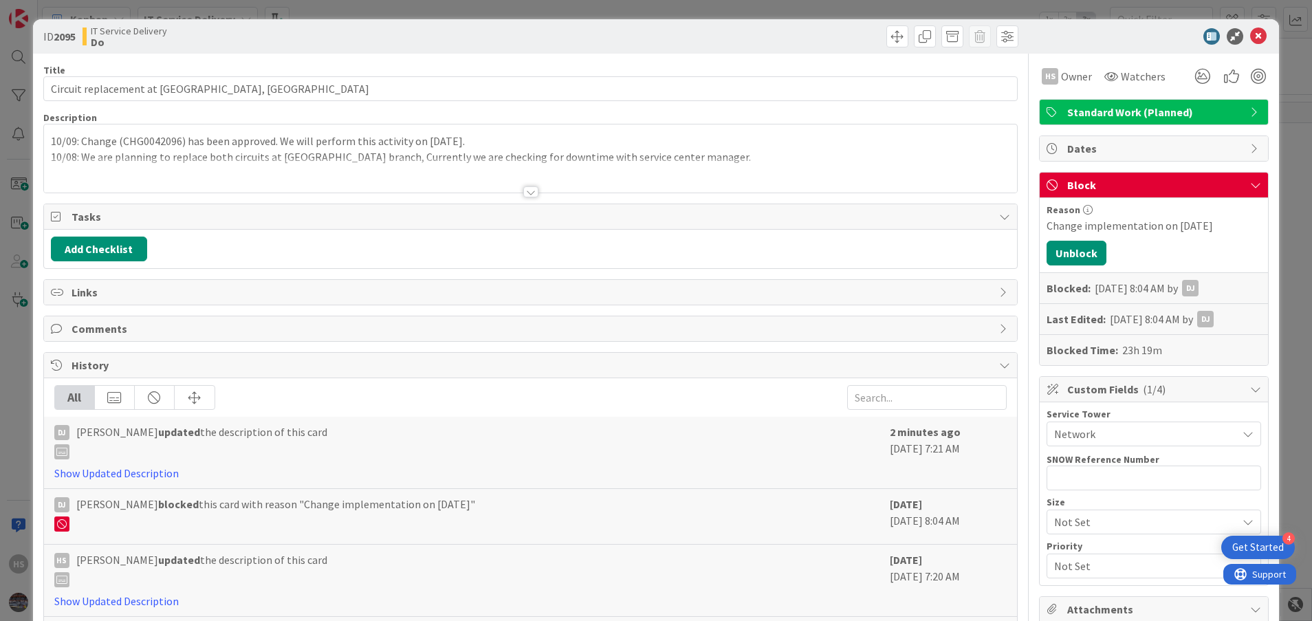 Image resolution: width=1312 pixels, height=621 pixels. Describe the element at coordinates (1154, 414) in the screenshot. I see `div: Service Tower` at that location.